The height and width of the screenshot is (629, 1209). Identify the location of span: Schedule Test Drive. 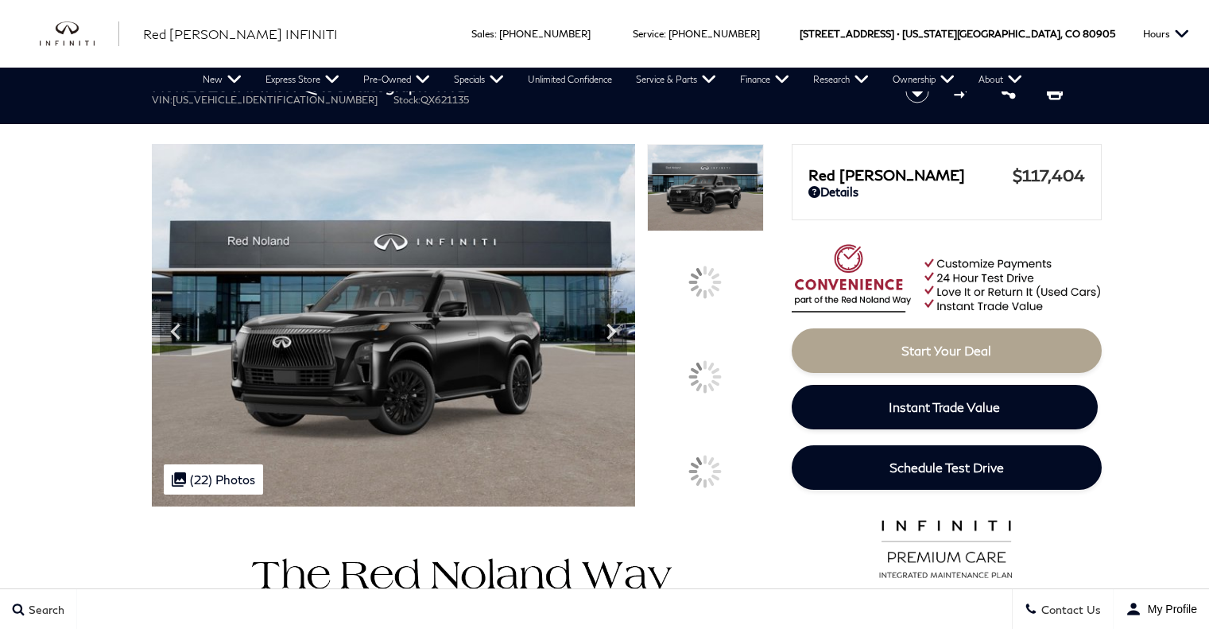
(947, 467).